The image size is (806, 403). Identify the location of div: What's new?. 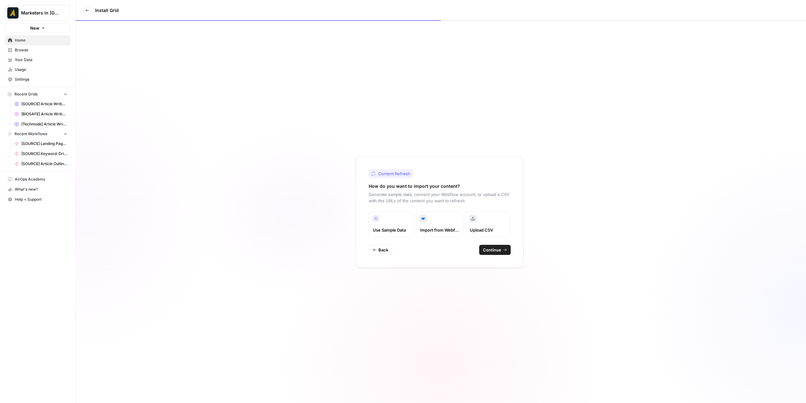
(37, 189).